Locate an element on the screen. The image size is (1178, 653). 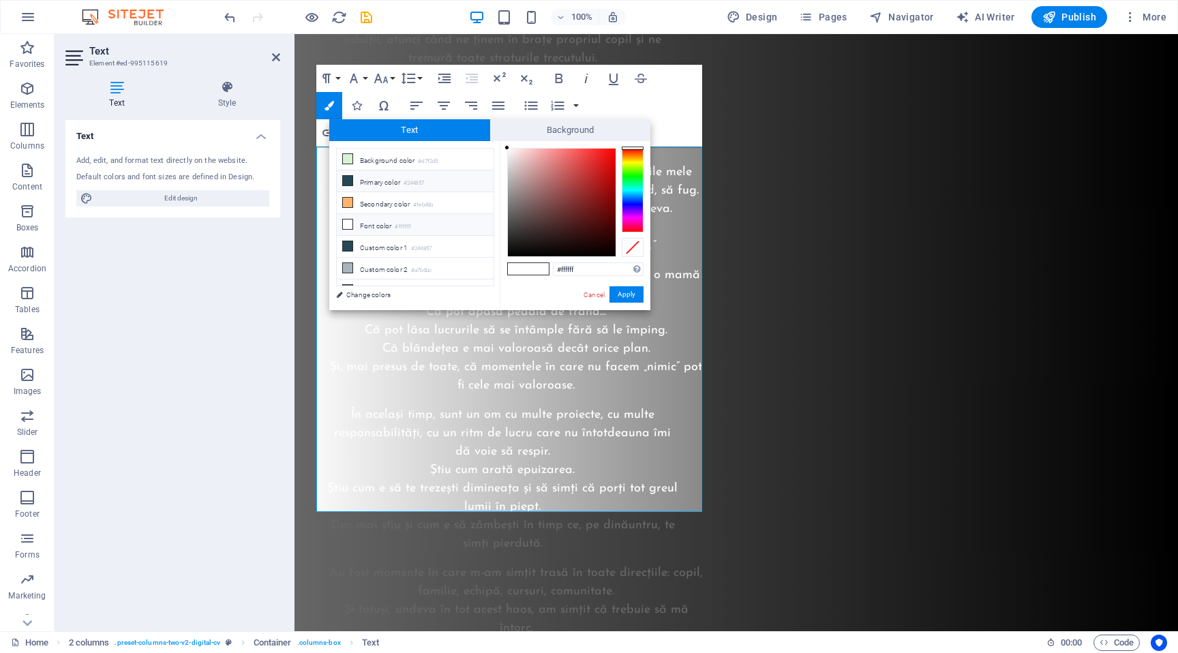
i: On resize automatically adjust zoom level to fit chosen device. is located at coordinates (613, 17).